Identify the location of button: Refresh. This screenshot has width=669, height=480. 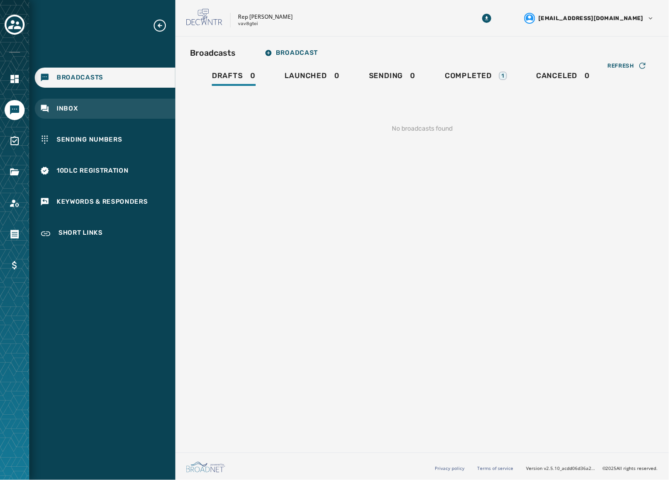
(627, 66).